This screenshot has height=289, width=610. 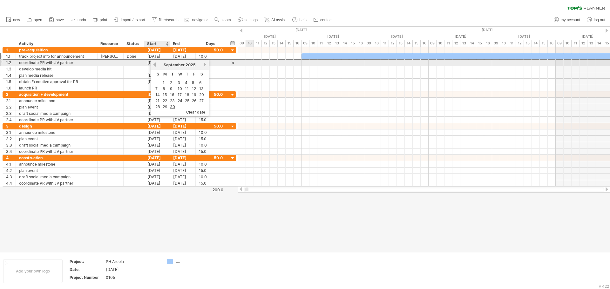 I want to click on div: 4.2, so click(x=11, y=170).